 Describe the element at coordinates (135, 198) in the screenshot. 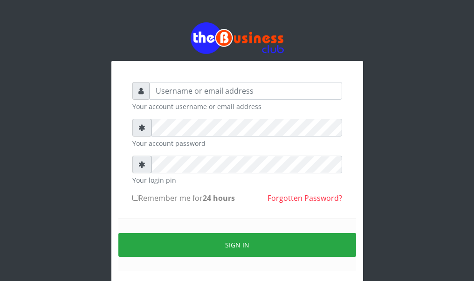

I see `input: Remember me for24 hours` at that location.